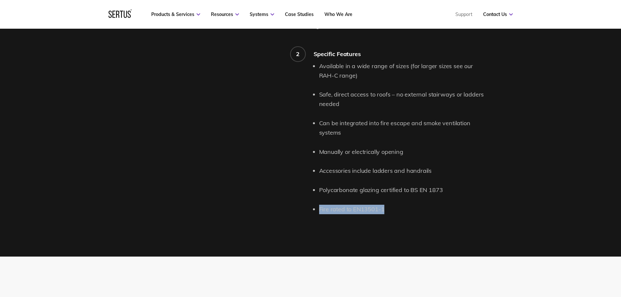 The width and height of the screenshot is (621, 297). What do you see at coordinates (562, 259) in the screenshot?
I see `div: Chat Widget` at bounding box center [562, 259].